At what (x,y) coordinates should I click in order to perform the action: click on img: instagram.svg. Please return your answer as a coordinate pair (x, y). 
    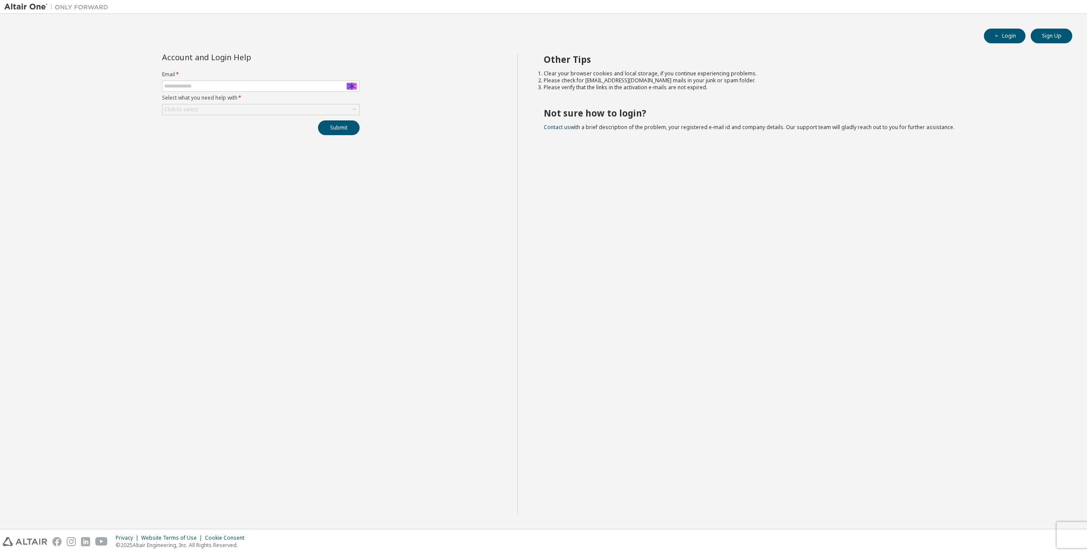
    Looking at the image, I should click on (71, 542).